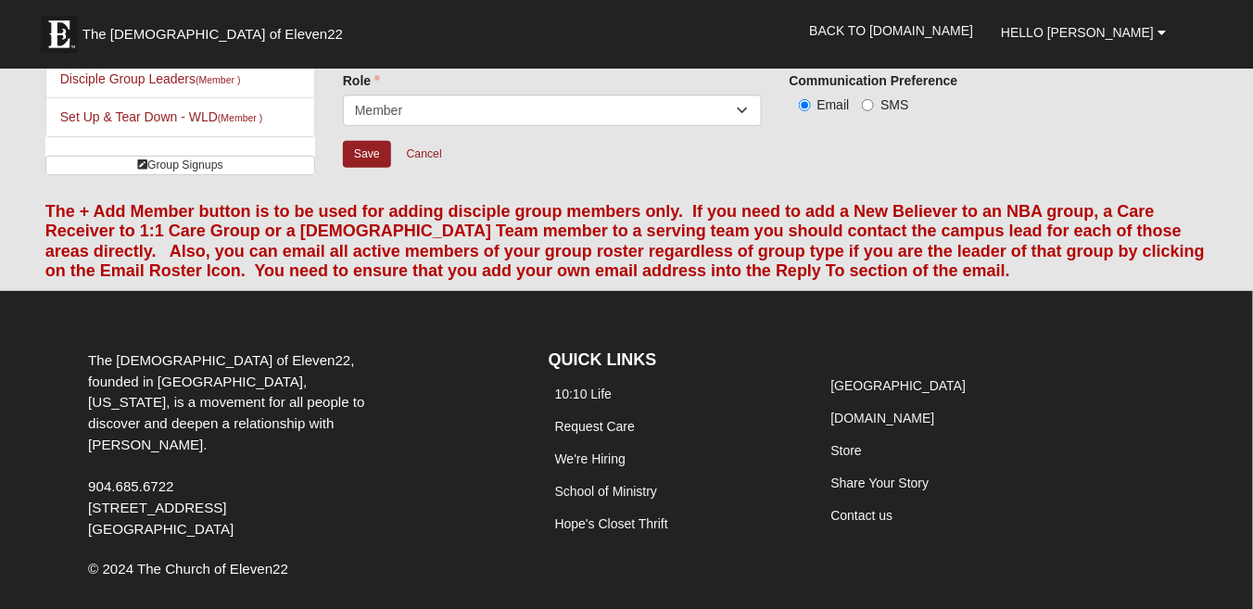  Describe the element at coordinates (874, 81) in the screenshot. I see `label: Communication Preference` at that location.